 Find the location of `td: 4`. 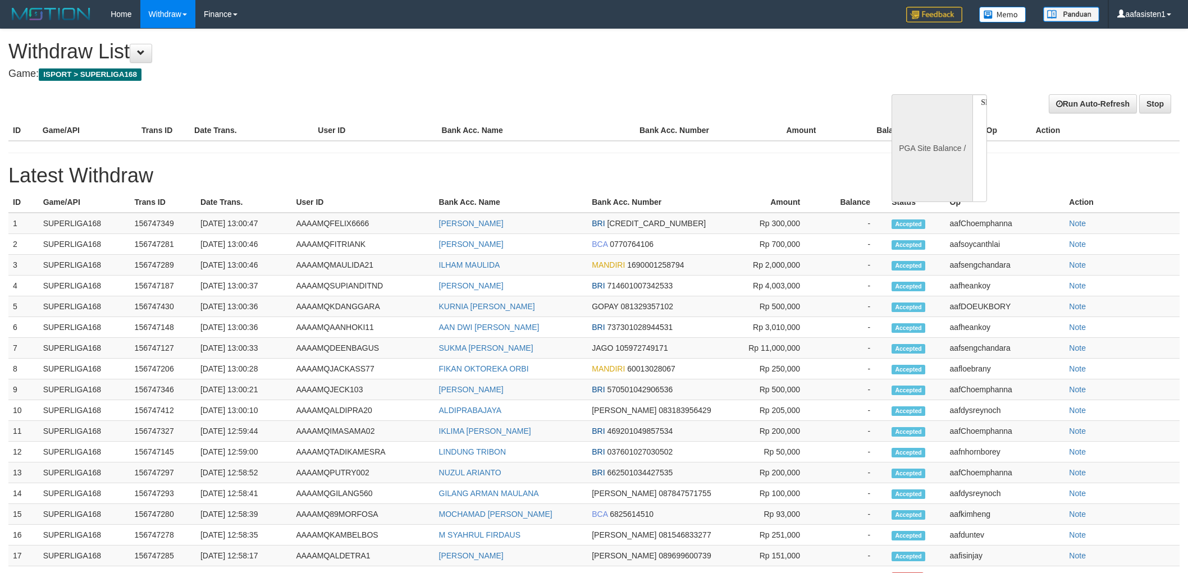

td: 4 is located at coordinates (24, 286).